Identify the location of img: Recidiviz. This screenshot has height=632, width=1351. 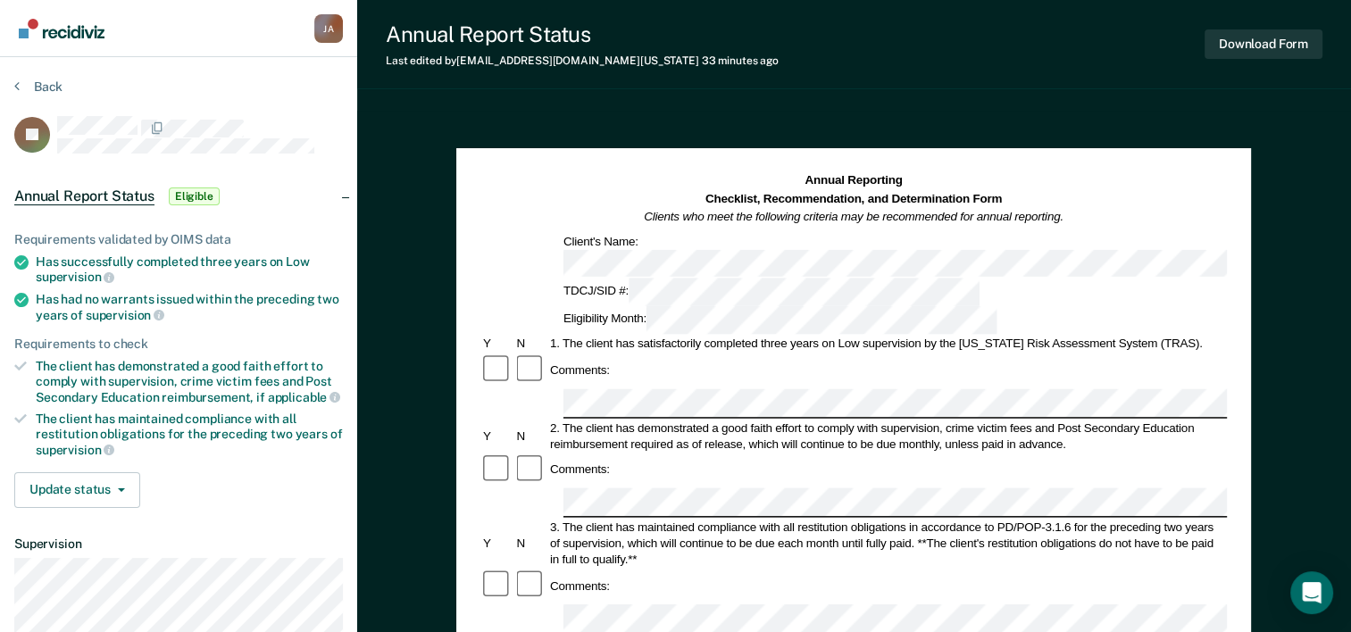
(62, 29).